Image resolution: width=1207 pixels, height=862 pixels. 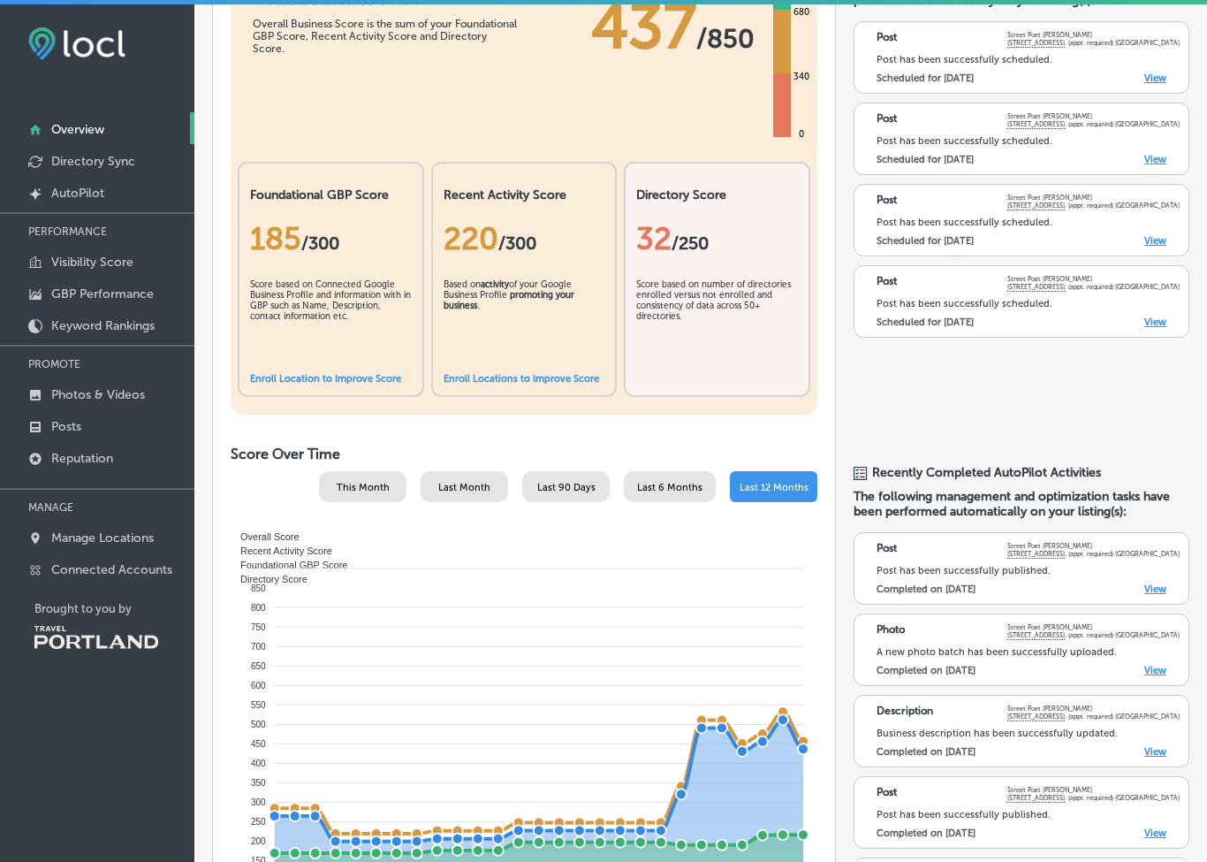 What do you see at coordinates (258, 821) in the screenshot?
I see `tspan: 250` at bounding box center [258, 821].